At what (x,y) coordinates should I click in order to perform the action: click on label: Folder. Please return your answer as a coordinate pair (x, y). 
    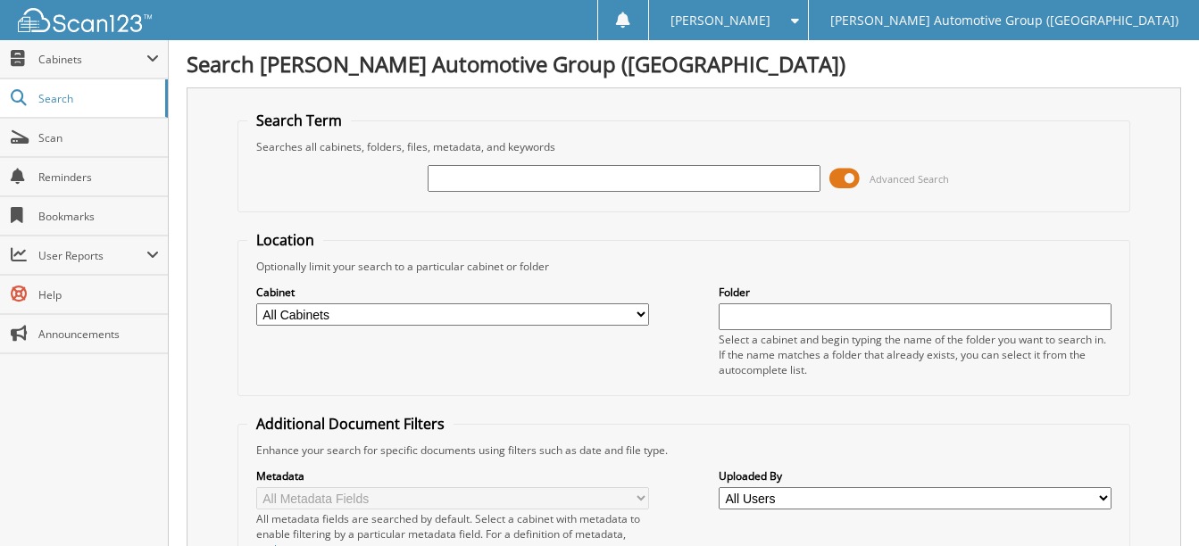
    Looking at the image, I should click on (915, 292).